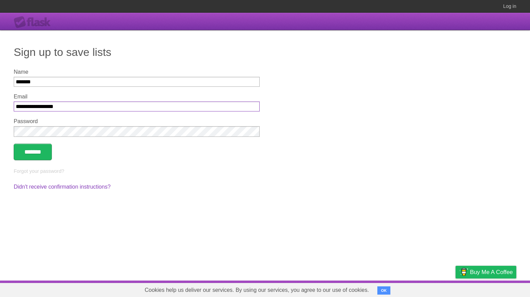 The width and height of the screenshot is (530, 297). I want to click on span: Buy me a coffee, so click(491, 272).